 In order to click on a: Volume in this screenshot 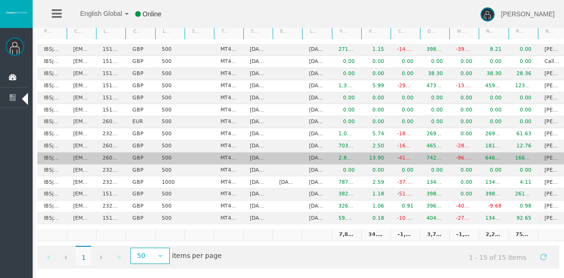, I will do `click(341, 31)`.